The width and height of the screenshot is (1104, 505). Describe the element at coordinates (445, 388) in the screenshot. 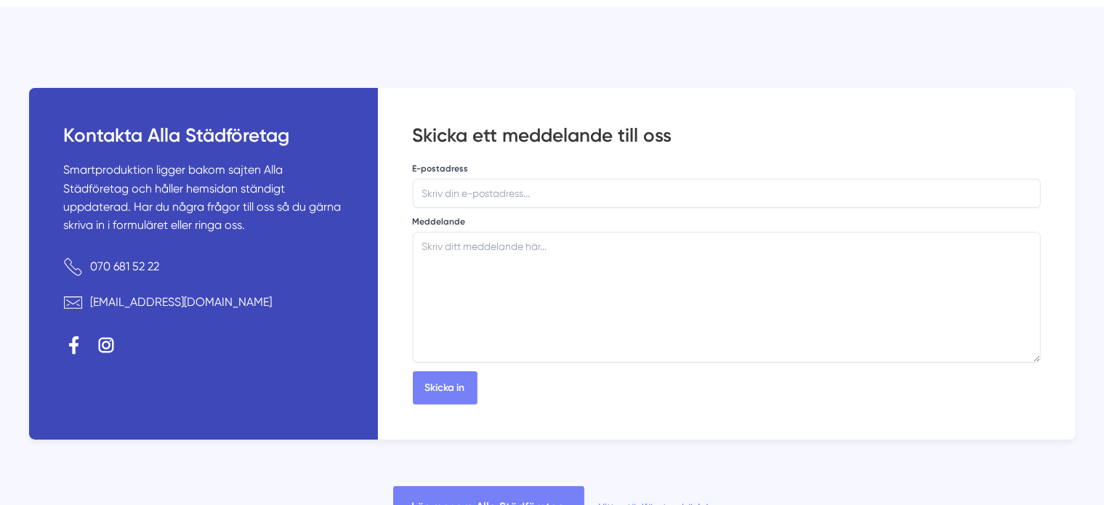

I see `button: Skicka in` at that location.